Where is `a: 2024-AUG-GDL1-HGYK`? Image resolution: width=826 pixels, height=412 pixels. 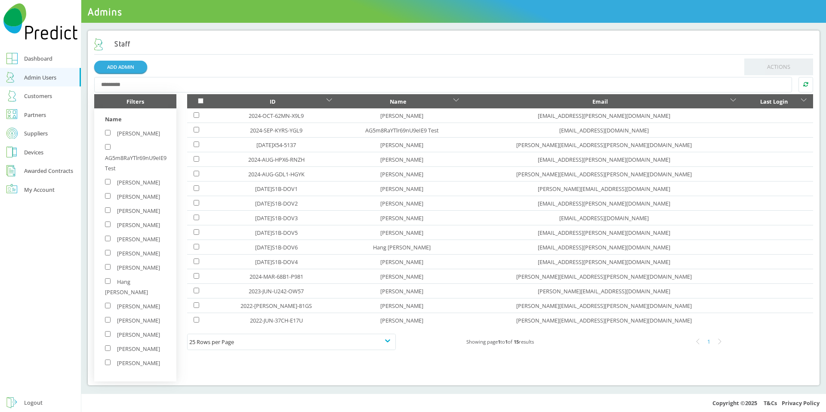
a: 2024-AUG-GDL1-HGYK is located at coordinates (276, 174).